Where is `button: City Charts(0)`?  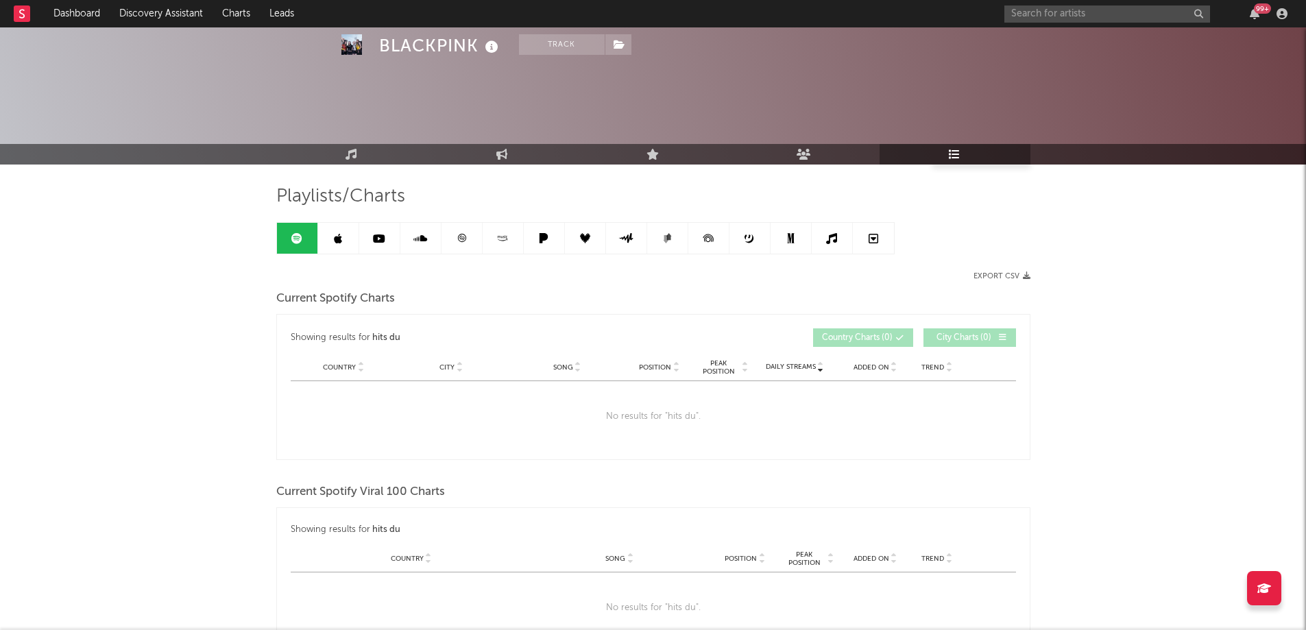 button: City Charts(0) is located at coordinates (970, 337).